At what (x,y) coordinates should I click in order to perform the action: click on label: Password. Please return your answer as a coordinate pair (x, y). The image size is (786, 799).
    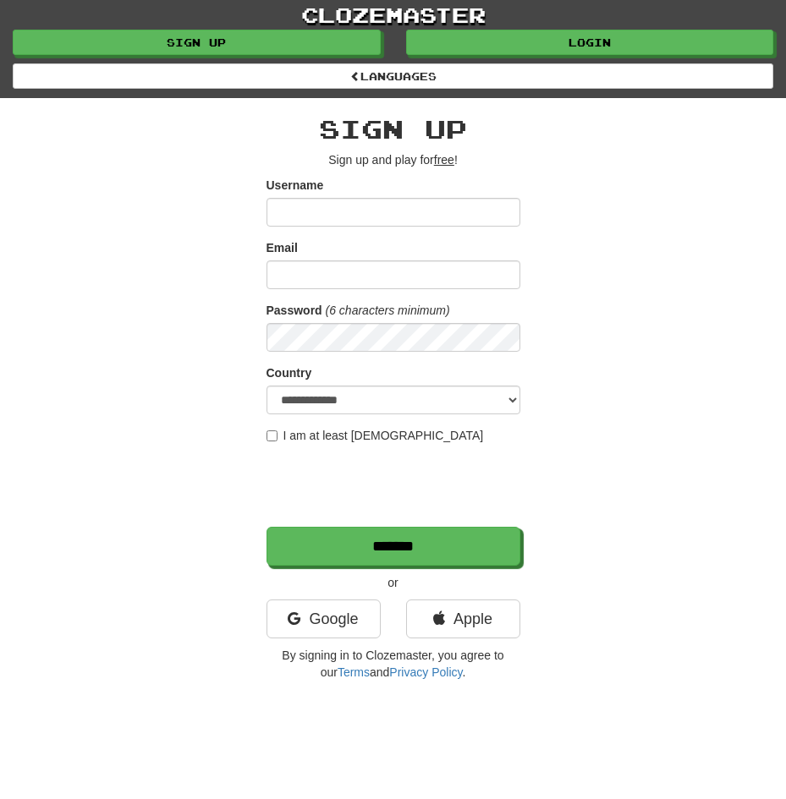
    Looking at the image, I should click on (294, 310).